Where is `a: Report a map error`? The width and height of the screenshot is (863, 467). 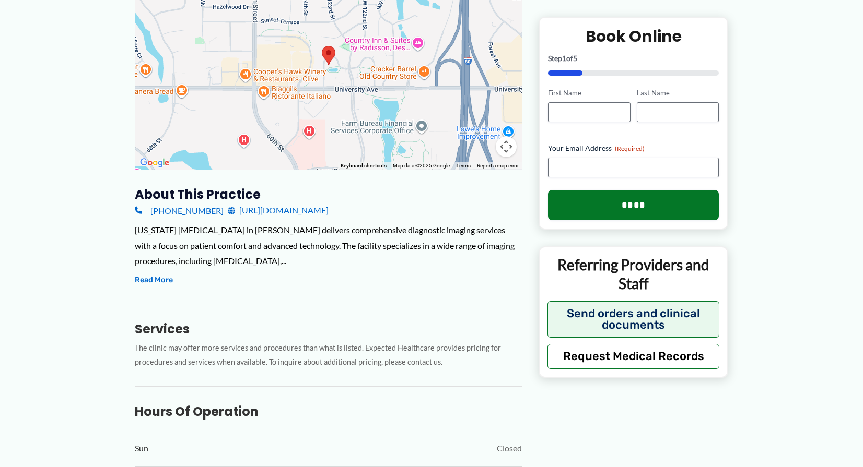
a: Report a map error is located at coordinates (498, 166).